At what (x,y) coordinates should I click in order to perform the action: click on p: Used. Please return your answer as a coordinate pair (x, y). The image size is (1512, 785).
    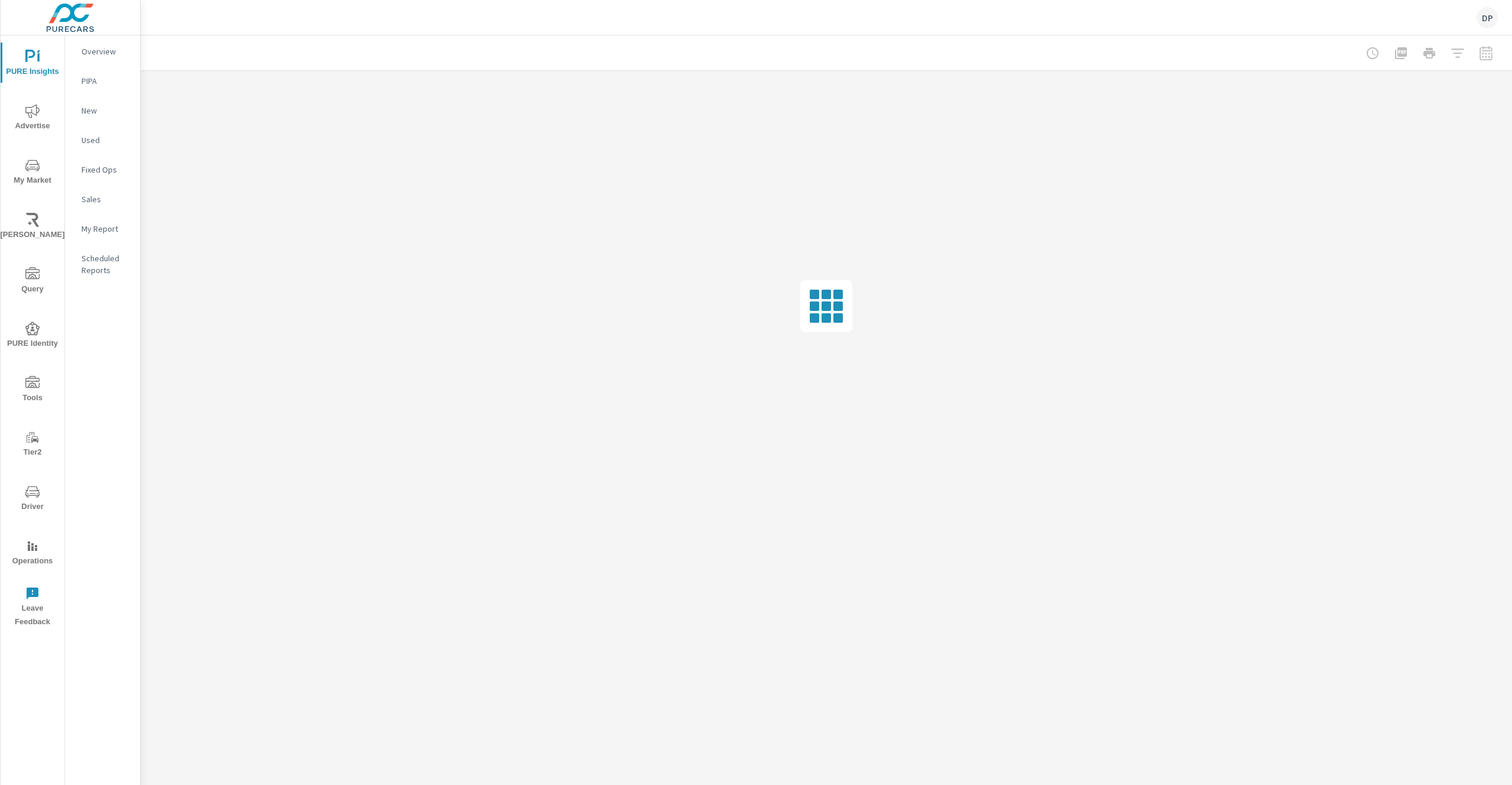
    Looking at the image, I should click on (106, 140).